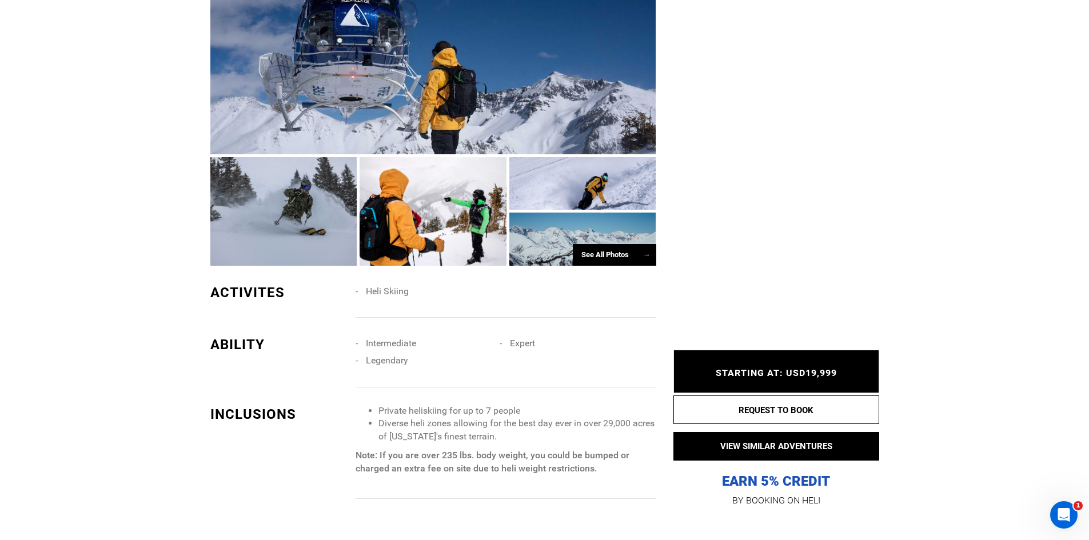  What do you see at coordinates (387, 291) in the screenshot?
I see `span: Heli Skiing` at bounding box center [387, 291].